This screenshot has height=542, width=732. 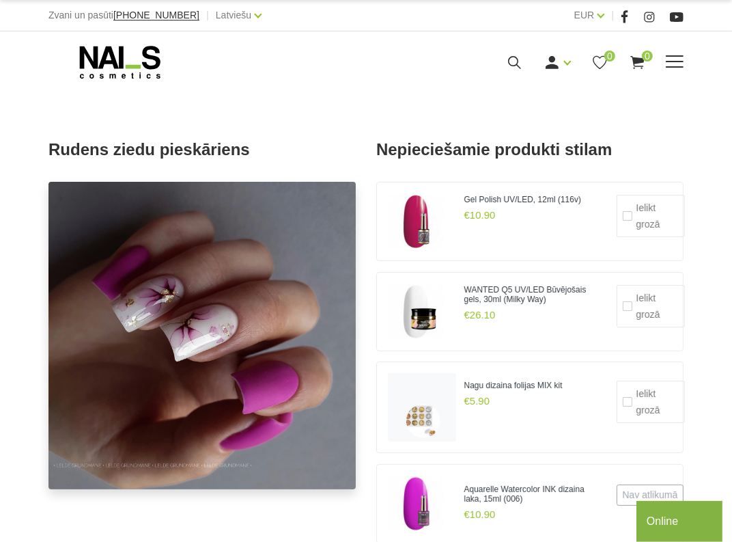 What do you see at coordinates (650, 494) in the screenshot?
I see `button: Nav atlikumā` at bounding box center [650, 494].